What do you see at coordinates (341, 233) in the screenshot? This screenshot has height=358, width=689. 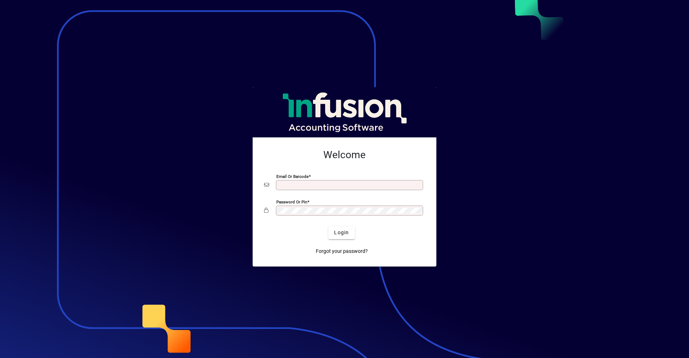 I see `span: Login` at bounding box center [341, 233].